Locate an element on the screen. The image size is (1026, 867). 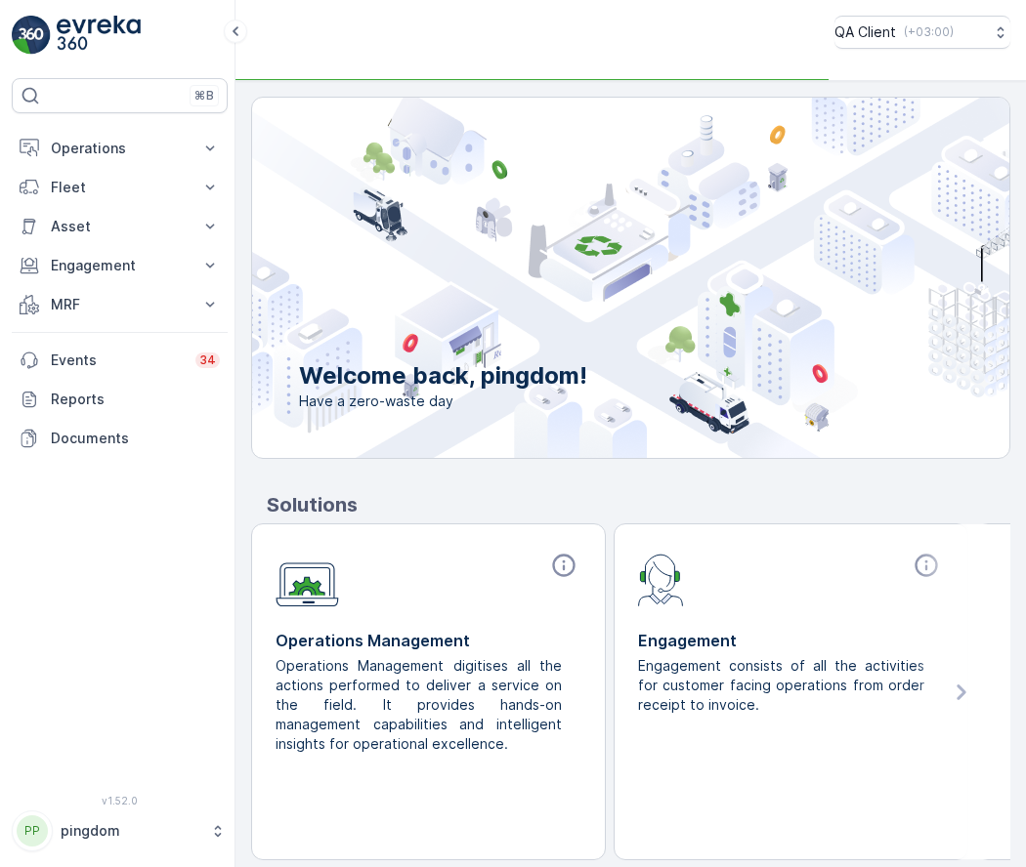
p: Operations Management is located at coordinates (428, 641).